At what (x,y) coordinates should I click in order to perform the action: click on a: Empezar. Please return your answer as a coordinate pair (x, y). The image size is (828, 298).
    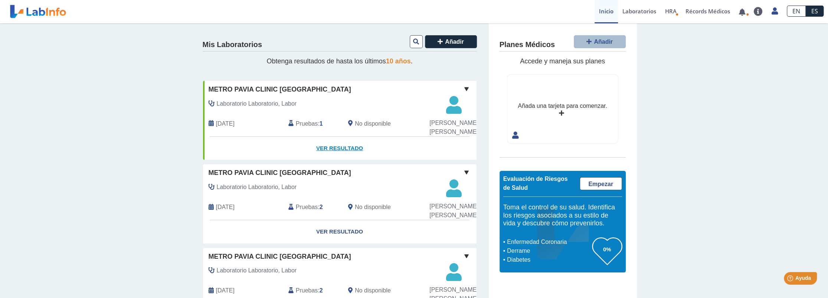
    Looking at the image, I should click on (601, 184).